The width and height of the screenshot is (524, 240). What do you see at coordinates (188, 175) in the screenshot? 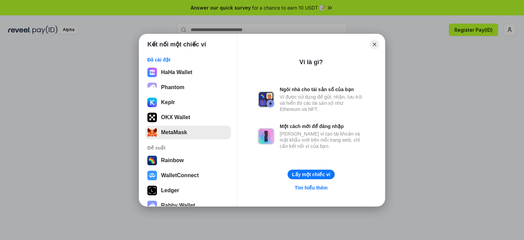
I see `button: WalletConnect` at bounding box center [188, 175].